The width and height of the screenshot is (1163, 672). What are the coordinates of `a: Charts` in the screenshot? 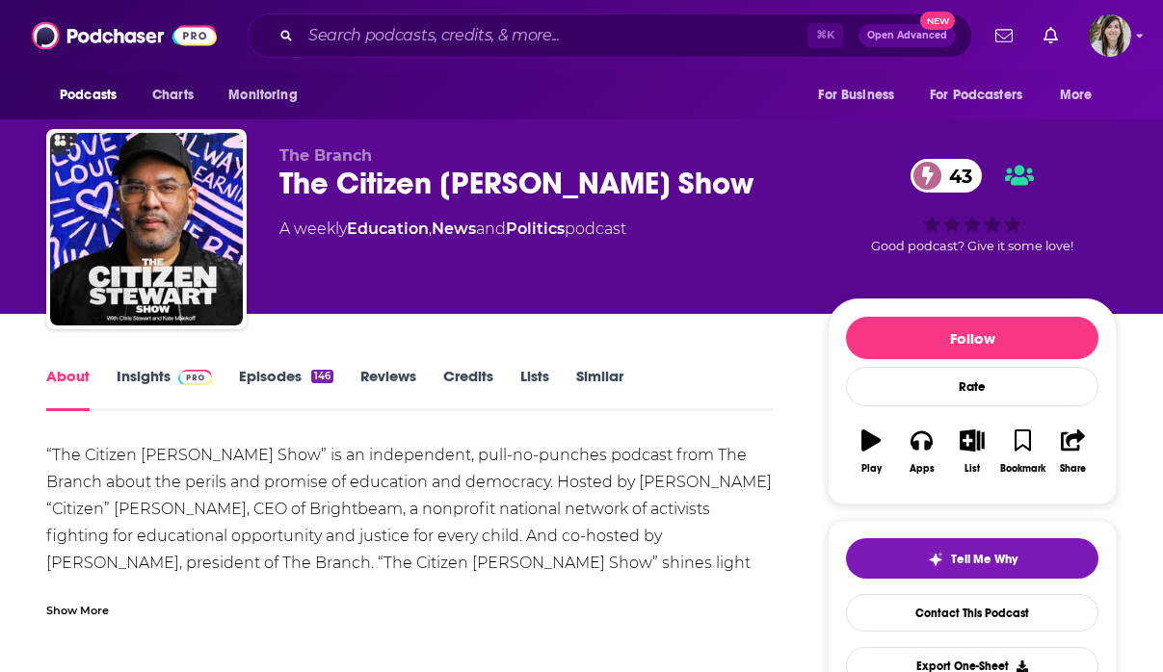 It's located at (172, 95).